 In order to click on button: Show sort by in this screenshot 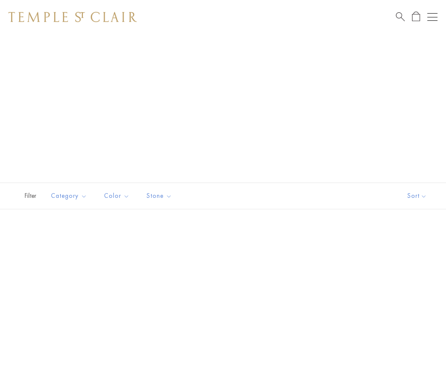, I will do `click(417, 196)`.